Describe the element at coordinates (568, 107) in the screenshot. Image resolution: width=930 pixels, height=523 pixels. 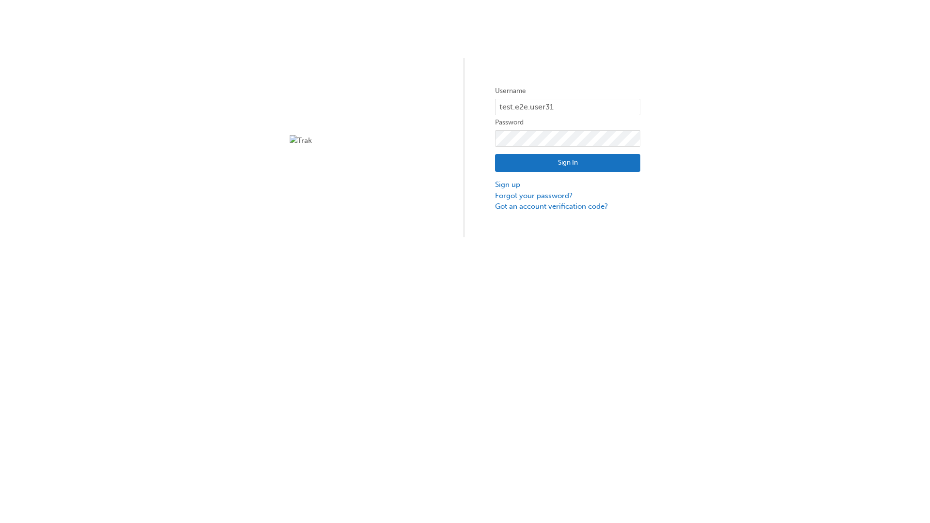
I see `input: Username` at that location.